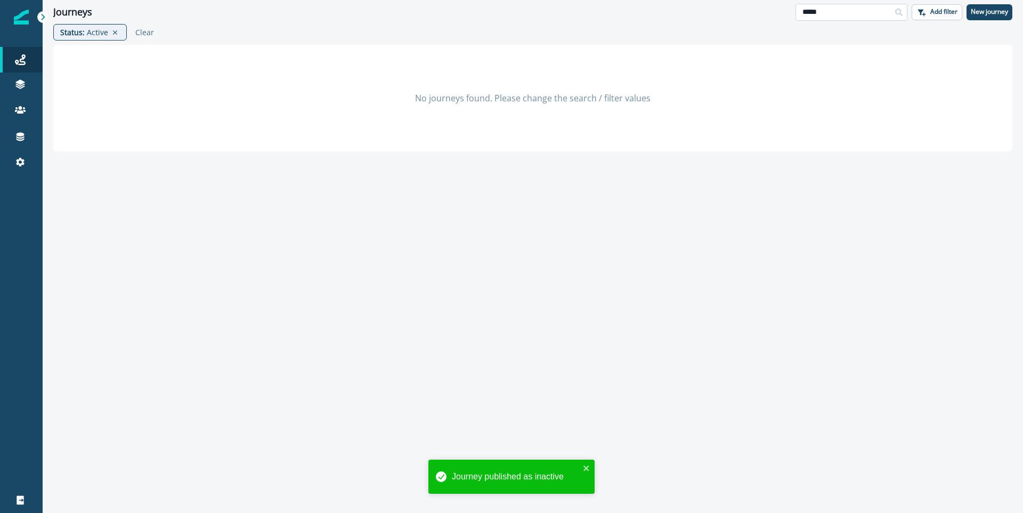 The image size is (1023, 513). I want to click on p: Active, so click(98, 32).